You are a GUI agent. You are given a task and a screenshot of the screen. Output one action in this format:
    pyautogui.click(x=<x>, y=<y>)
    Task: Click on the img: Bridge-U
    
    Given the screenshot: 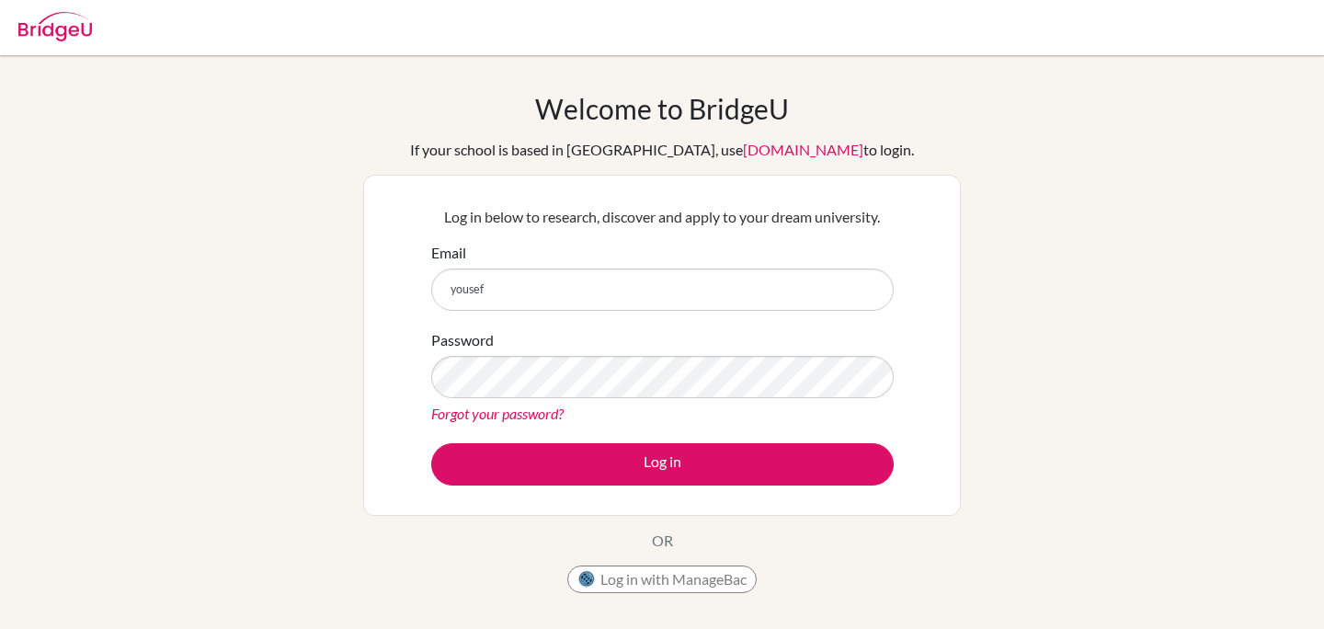 What is the action you would take?
    pyautogui.click(x=55, y=27)
    